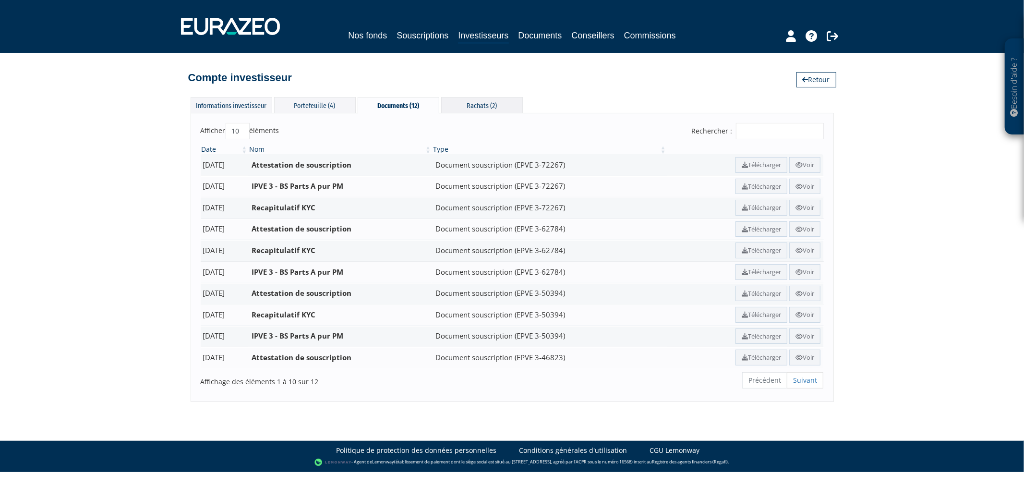 The height and width of the screenshot is (486, 1024). What do you see at coordinates (482, 105) in the screenshot?
I see `div: Rachats (2)` at bounding box center [482, 105].